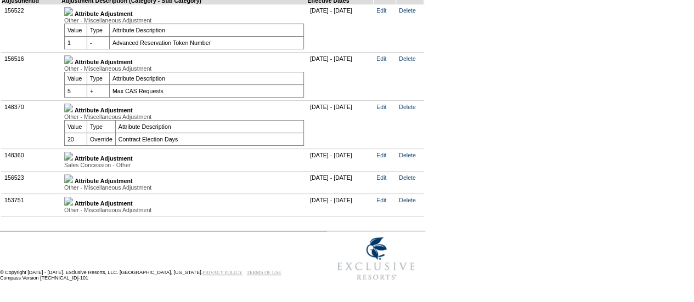  What do you see at coordinates (376, 259) in the screenshot?
I see `img: Exclusive Resorts` at bounding box center [376, 259].